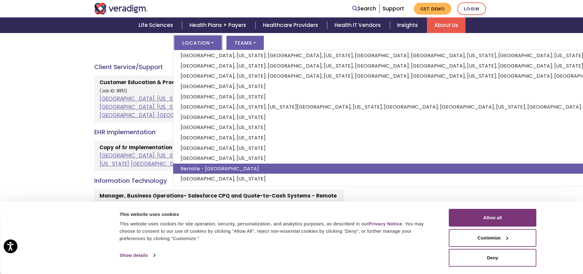 The width and height of the screenshot is (583, 274). Describe the element at coordinates (493, 258) in the screenshot. I see `button: Deny` at that location.